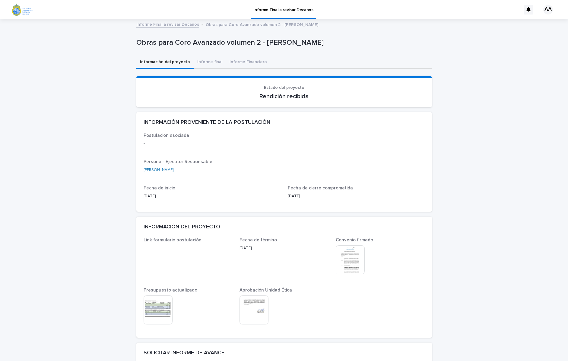 The image size is (568, 361). Describe the element at coordinates (284, 87) in the screenshot. I see `span: Estado del proyecto` at that location.